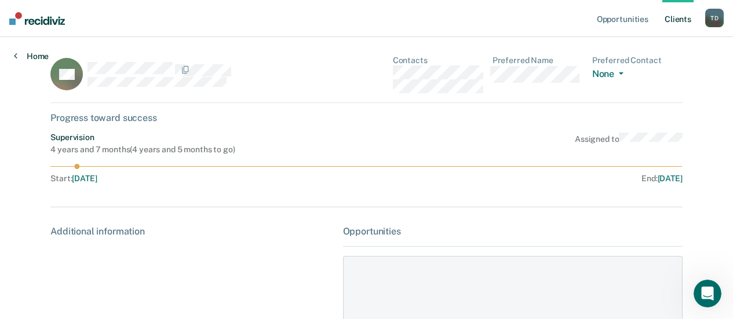  What do you see at coordinates (143, 150) in the screenshot?
I see `div: 4 years and 7 months ( 4 years and 5 months to go )` at bounding box center [143, 150].